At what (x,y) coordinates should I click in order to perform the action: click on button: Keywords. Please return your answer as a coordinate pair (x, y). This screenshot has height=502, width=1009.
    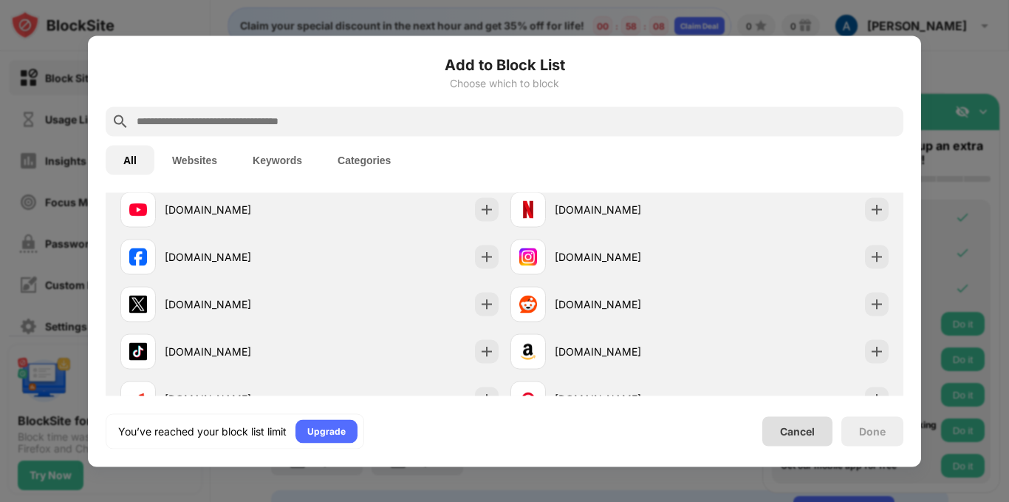
    Looking at the image, I should click on (277, 160).